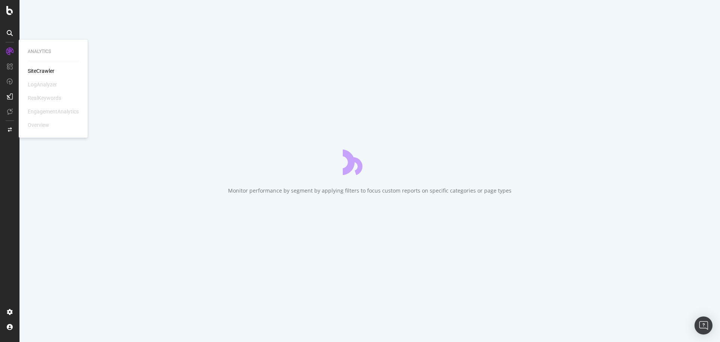  I want to click on a: LogAnalyzer, so click(42, 84).